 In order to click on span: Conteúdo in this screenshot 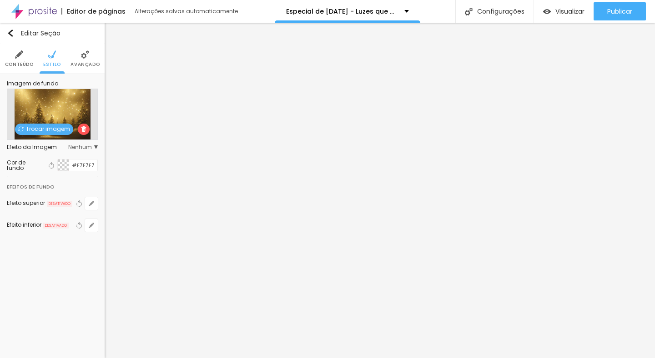, I will do `click(19, 65)`.